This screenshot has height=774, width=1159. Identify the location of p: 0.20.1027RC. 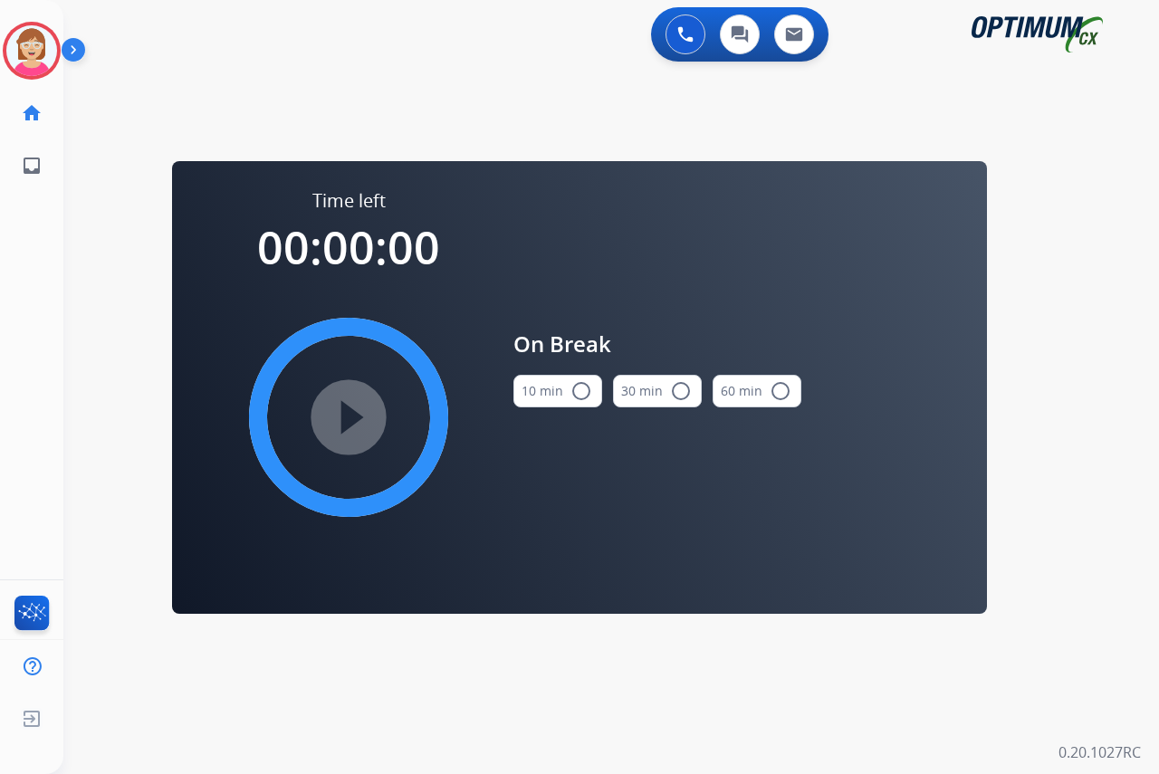
(1099, 752).